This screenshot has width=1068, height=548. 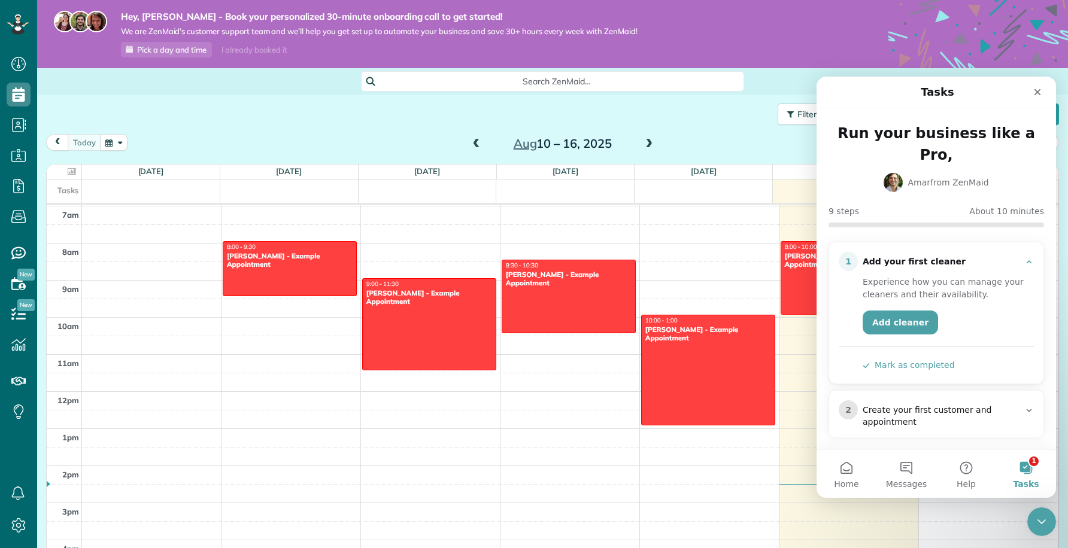 I want to click on a: Pick a day and time, so click(x=166, y=50).